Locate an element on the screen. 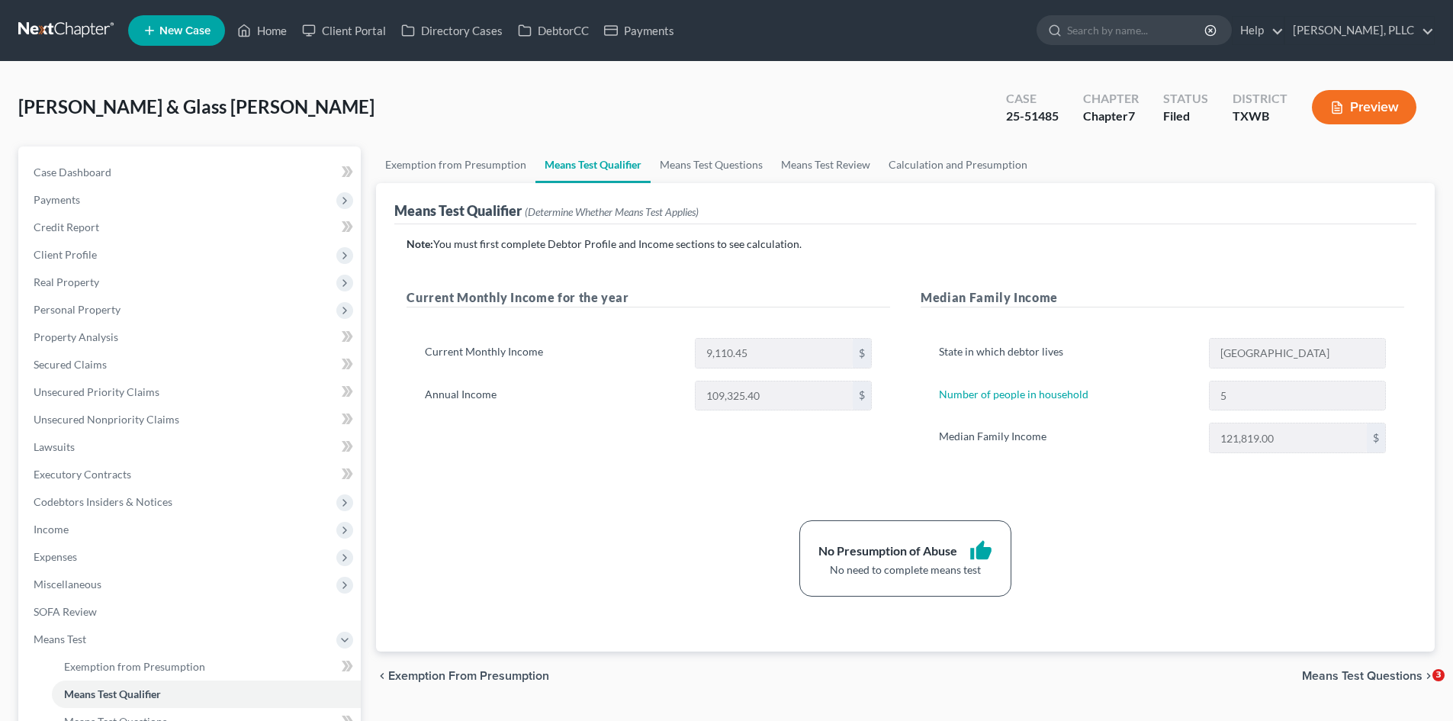  i: chevron_left is located at coordinates (382, 676).